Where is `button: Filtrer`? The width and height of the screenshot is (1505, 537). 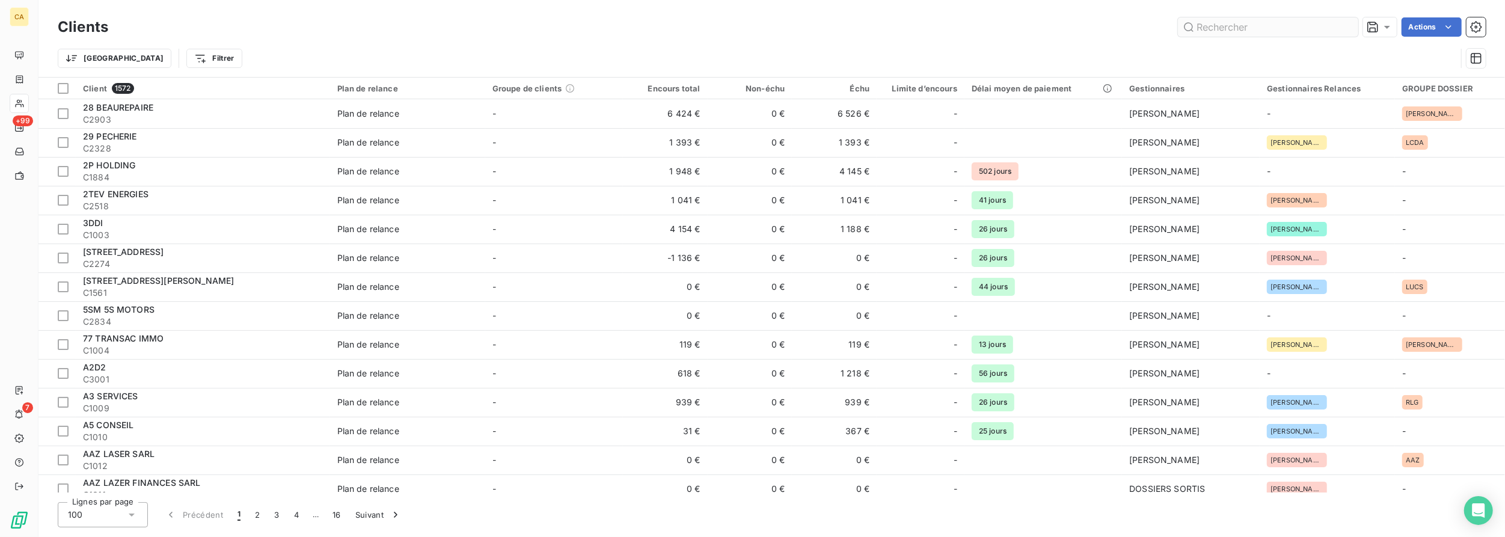 button: Filtrer is located at coordinates (214, 58).